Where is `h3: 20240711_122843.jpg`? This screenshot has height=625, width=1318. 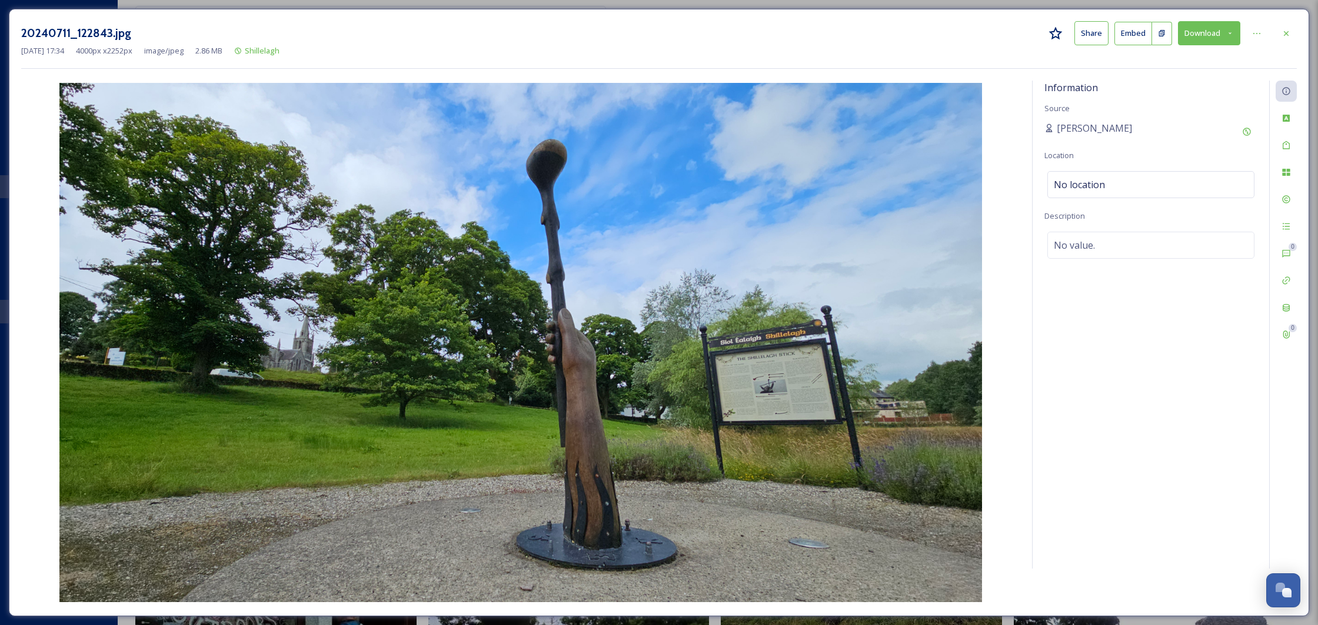
h3: 20240711_122843.jpg is located at coordinates (76, 33).